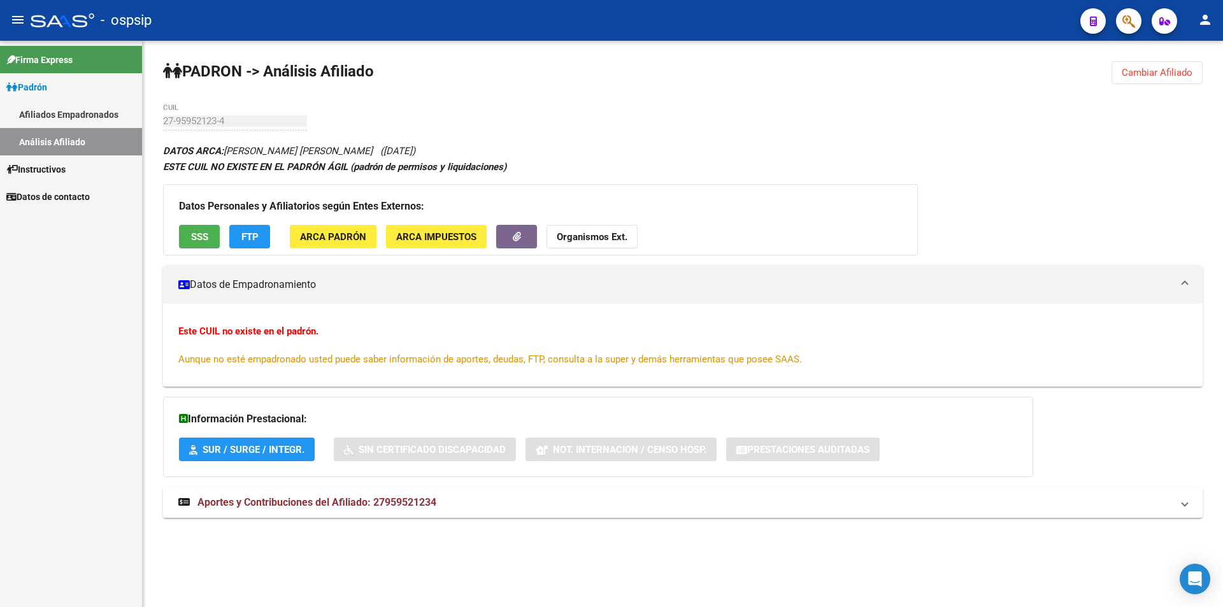  Describe the element at coordinates (683, 345) in the screenshot. I see `div: Datos de Empadronamiento` at that location.